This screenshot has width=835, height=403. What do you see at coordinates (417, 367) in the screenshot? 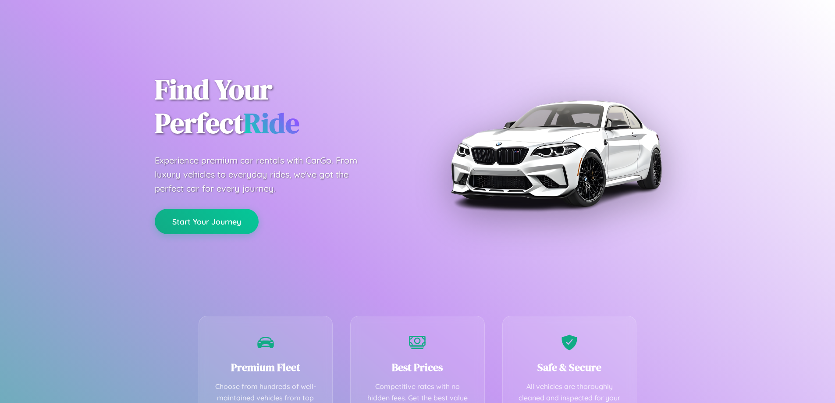
I see `h3: Best Prices` at bounding box center [417, 367].